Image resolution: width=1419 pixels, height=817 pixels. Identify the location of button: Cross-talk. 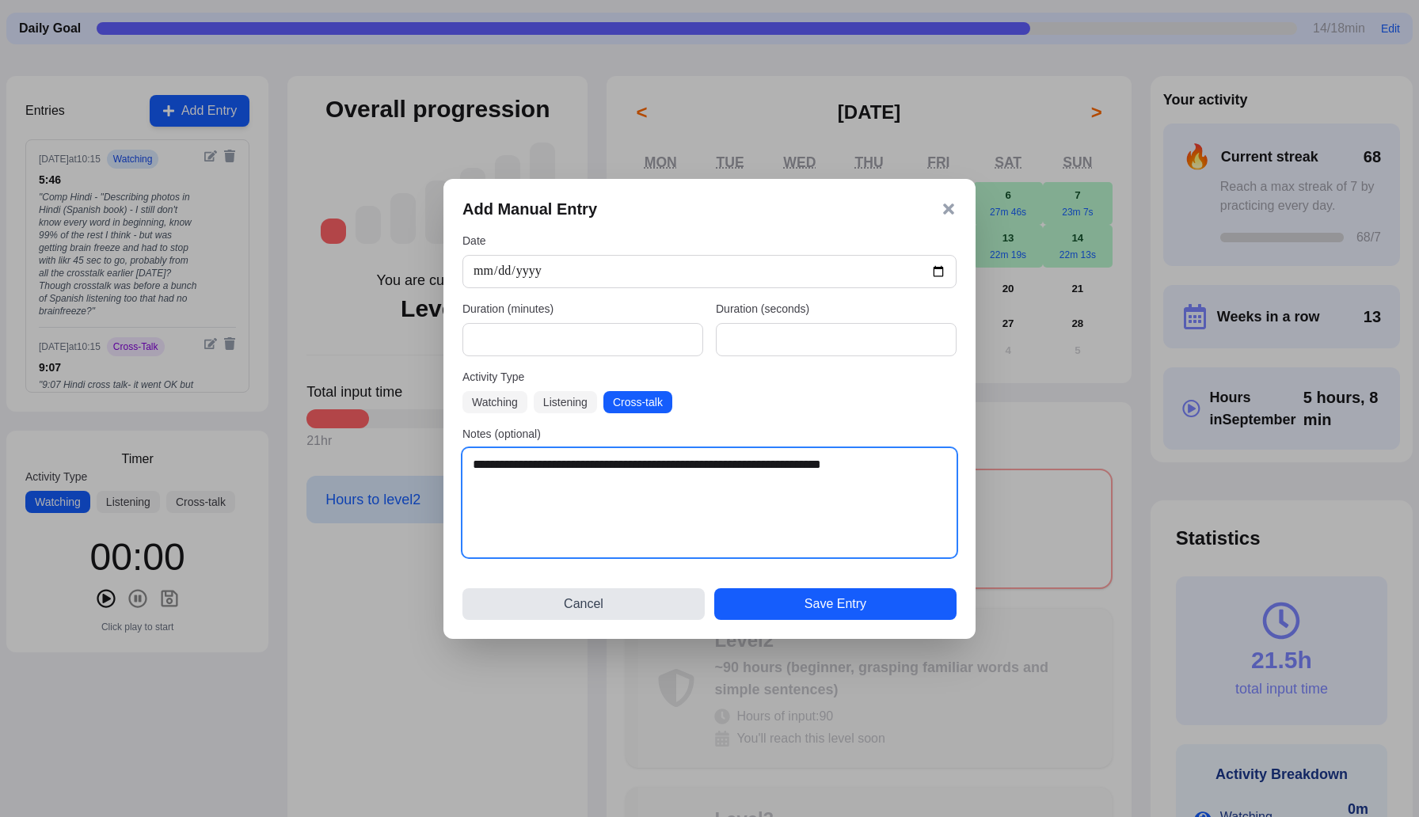
(638, 402).